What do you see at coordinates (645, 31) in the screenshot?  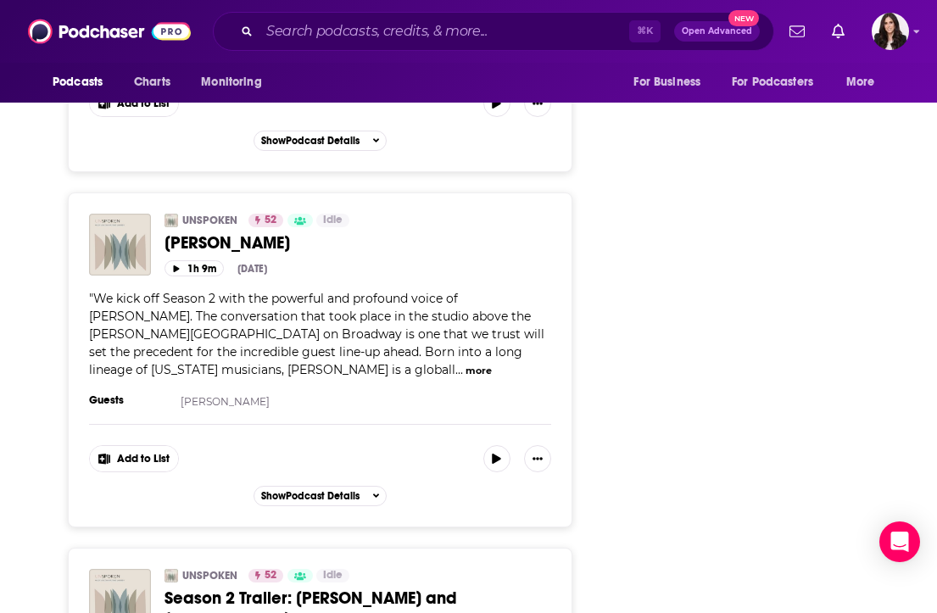 I see `span: ⌘ K` at bounding box center [645, 31].